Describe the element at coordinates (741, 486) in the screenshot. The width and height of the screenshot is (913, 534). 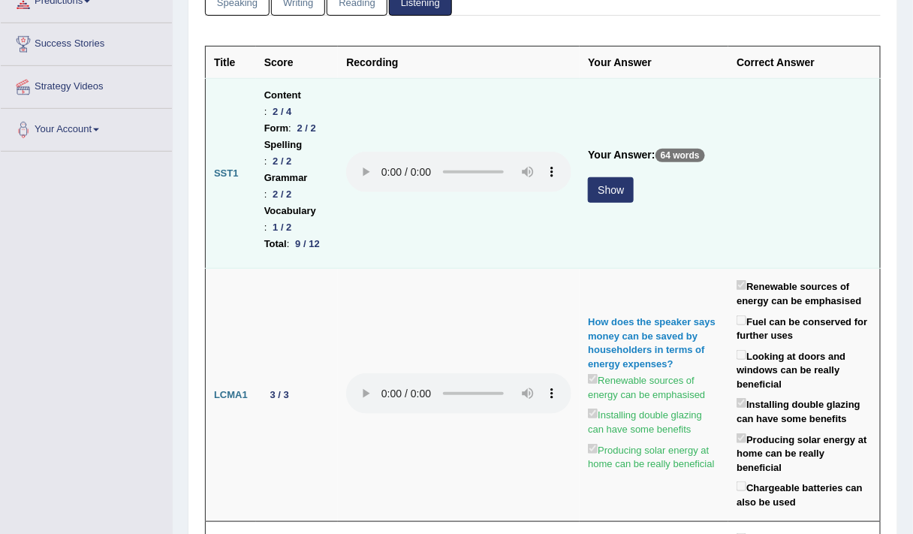
I see `input: Chargeable batteries can also be used` at that location.